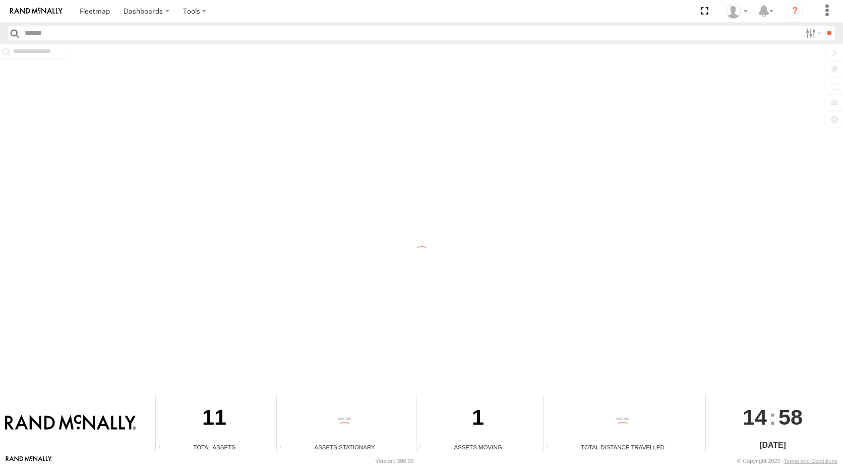 Image resolution: width=843 pixels, height=466 pixels. What do you see at coordinates (36, 11) in the screenshot?
I see `img: rand-logo.svg` at bounding box center [36, 11].